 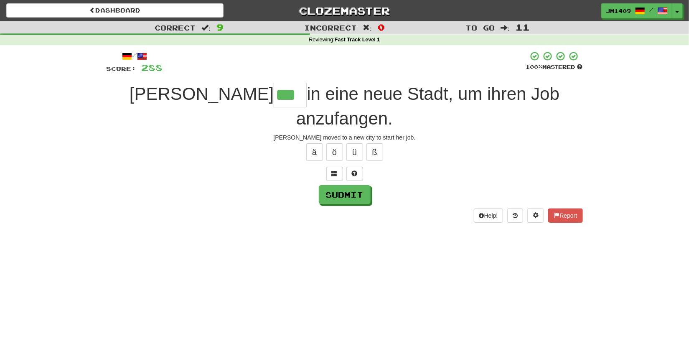 What do you see at coordinates (345, 10) in the screenshot?
I see `a: Clozemaster` at bounding box center [345, 10].